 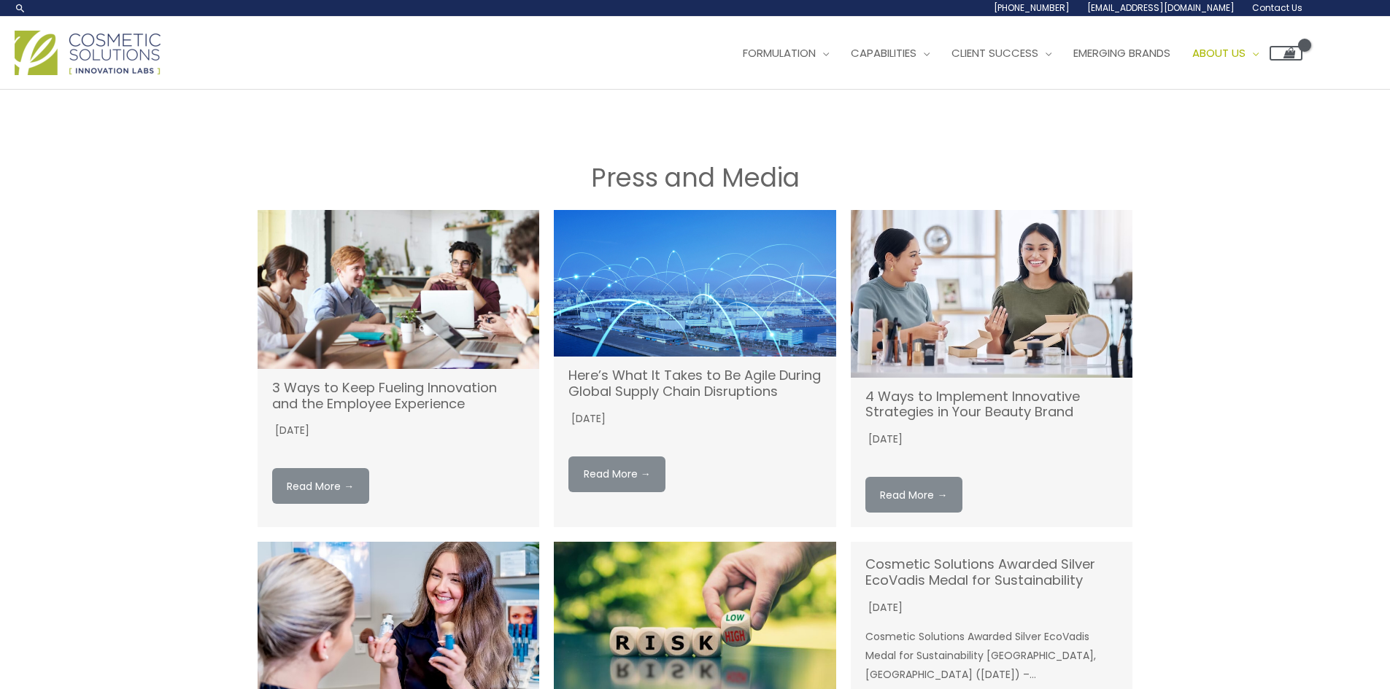 I want to click on span: About Us, so click(x=1218, y=53).